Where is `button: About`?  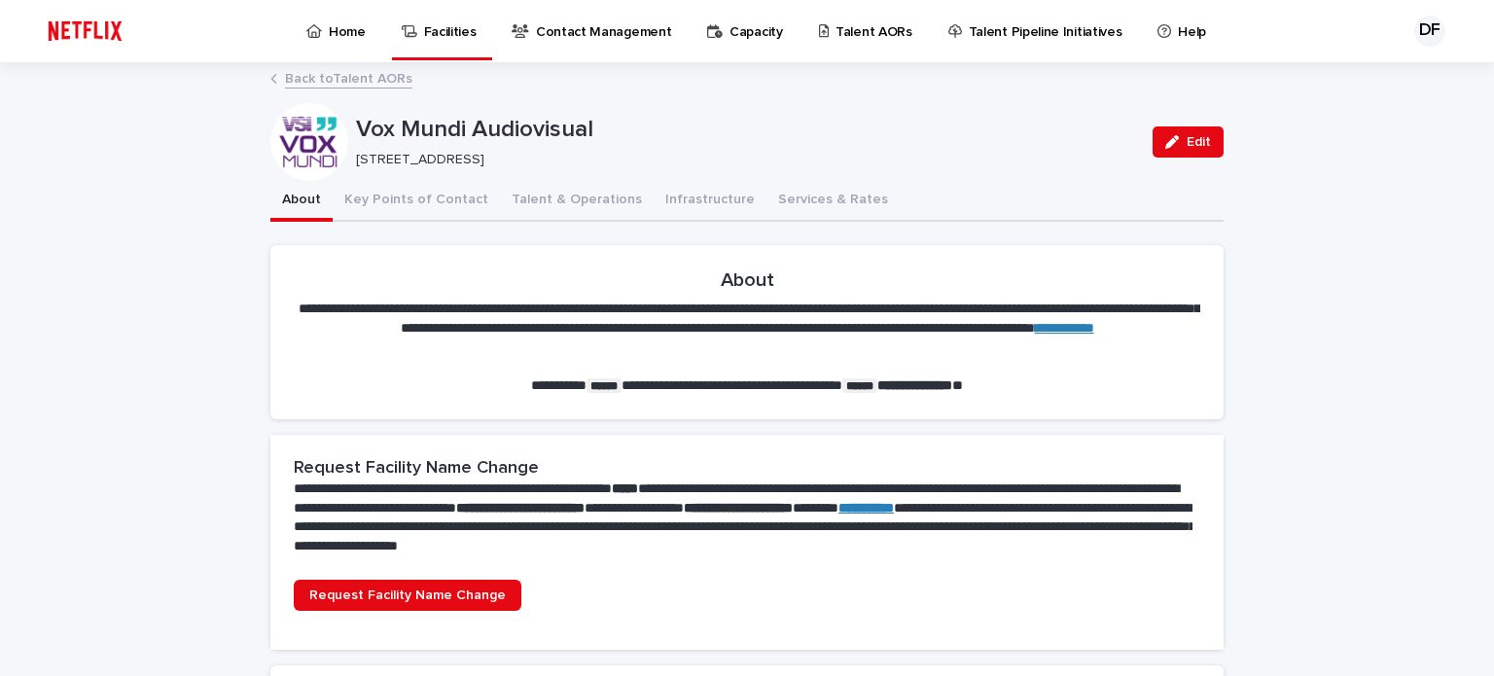
button: About is located at coordinates (302, 201).